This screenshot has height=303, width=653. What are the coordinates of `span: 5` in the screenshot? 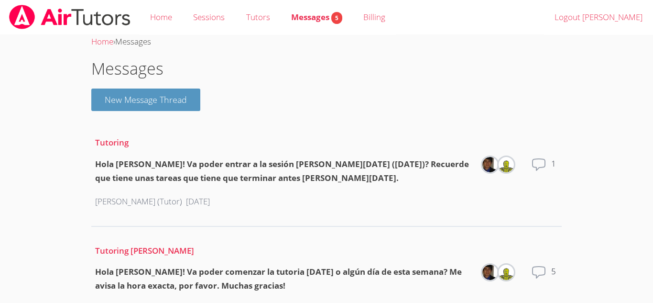 It's located at (336, 18).